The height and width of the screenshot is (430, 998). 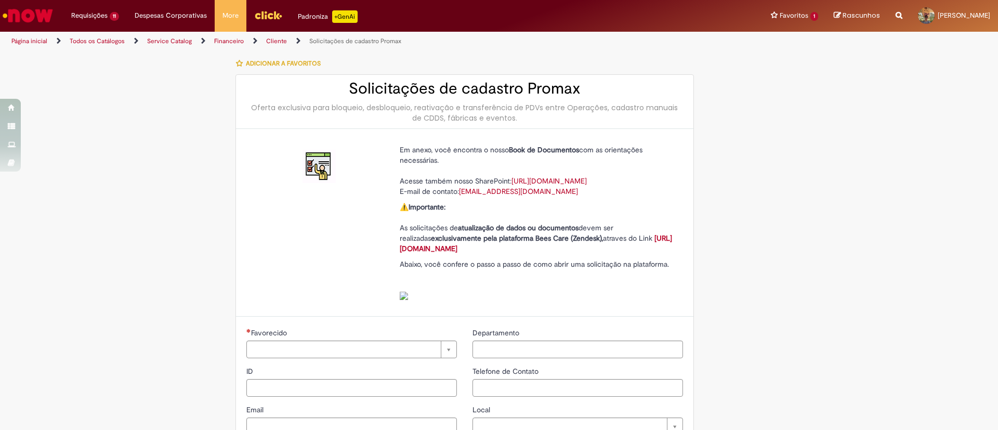 I want to click on a: Service Catalog, so click(x=169, y=41).